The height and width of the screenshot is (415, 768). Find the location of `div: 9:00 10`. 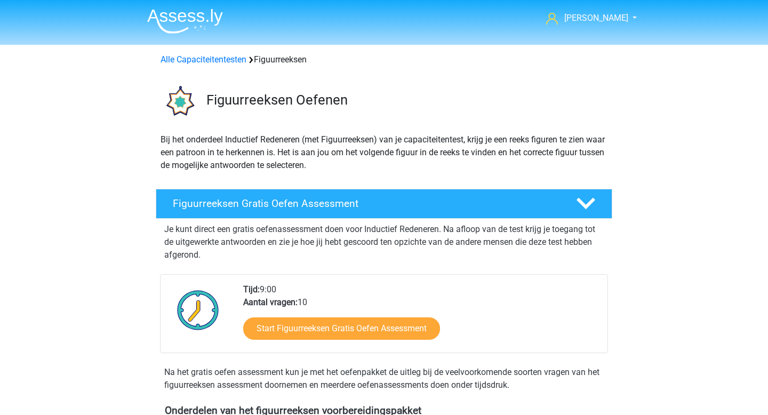

div: 9:00 10 is located at coordinates (421, 318).